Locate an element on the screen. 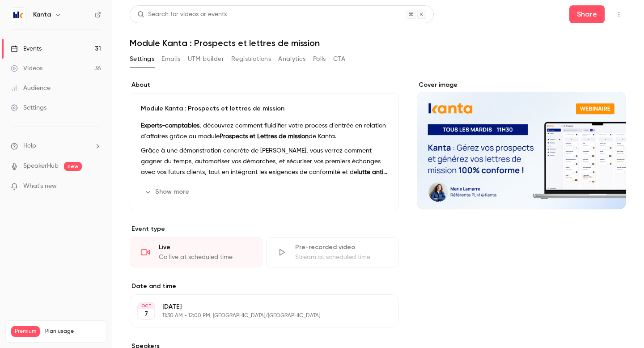 This screenshot has width=644, height=348. div: Search for videos or events is located at coordinates (182, 14).